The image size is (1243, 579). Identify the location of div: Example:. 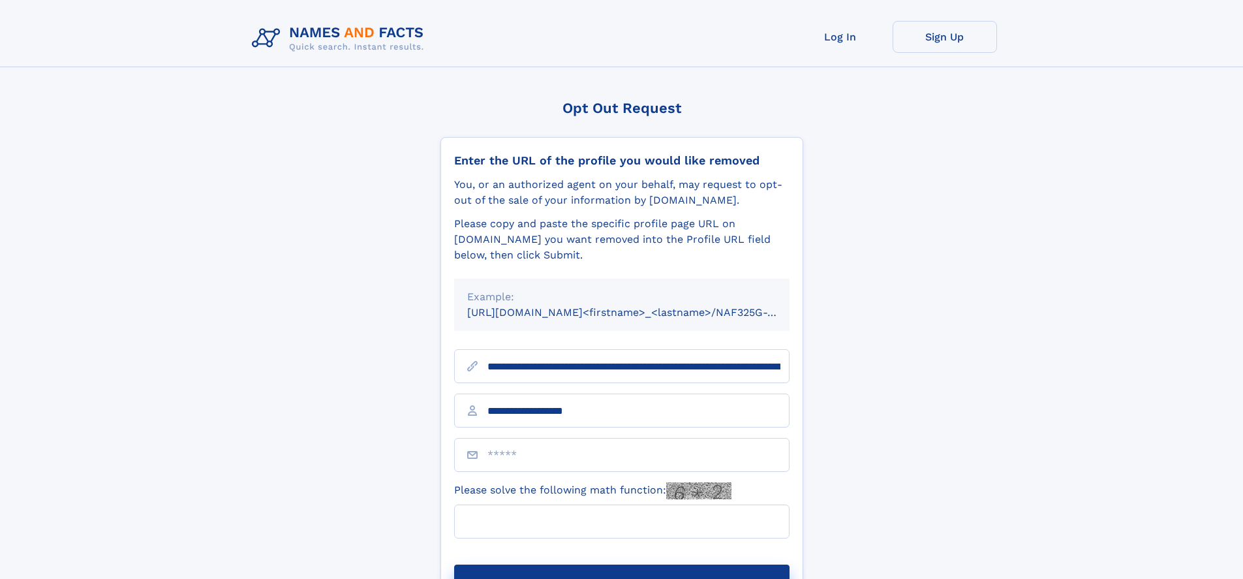
(622, 297).